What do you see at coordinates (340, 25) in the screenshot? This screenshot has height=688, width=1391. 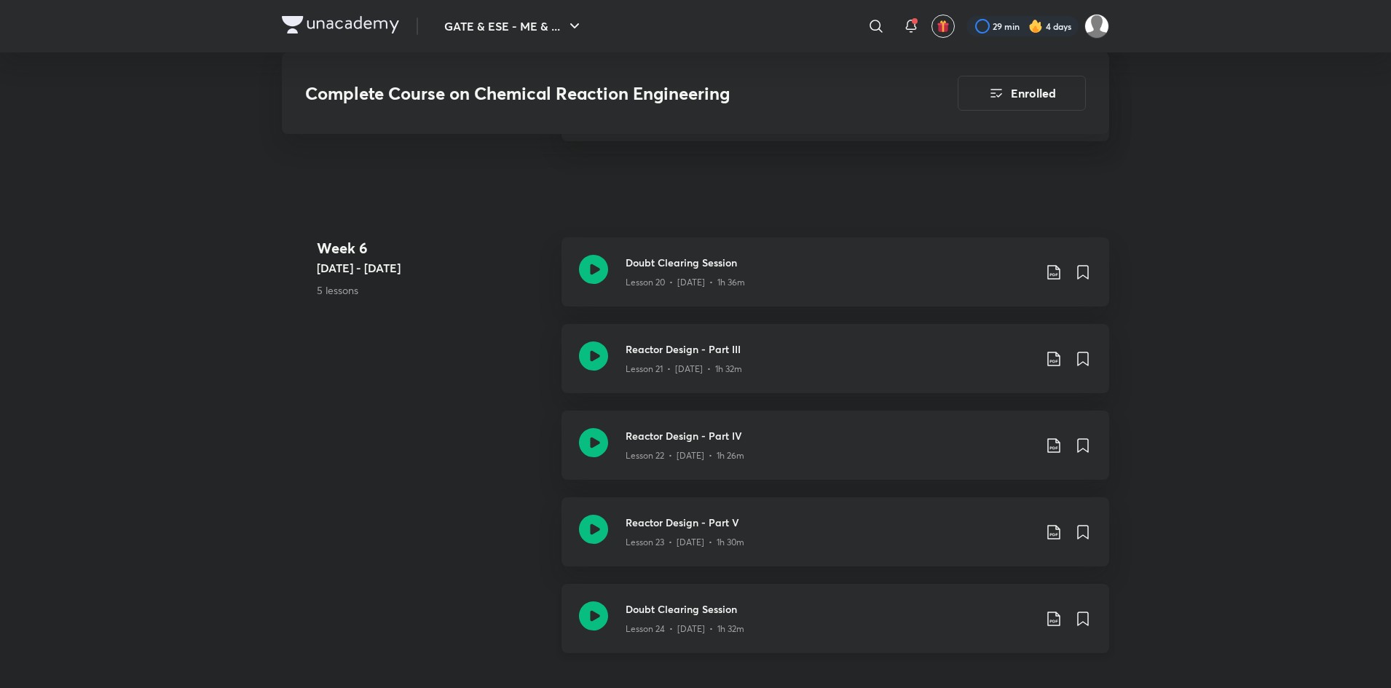 I see `img: Company Logo` at bounding box center [340, 25].